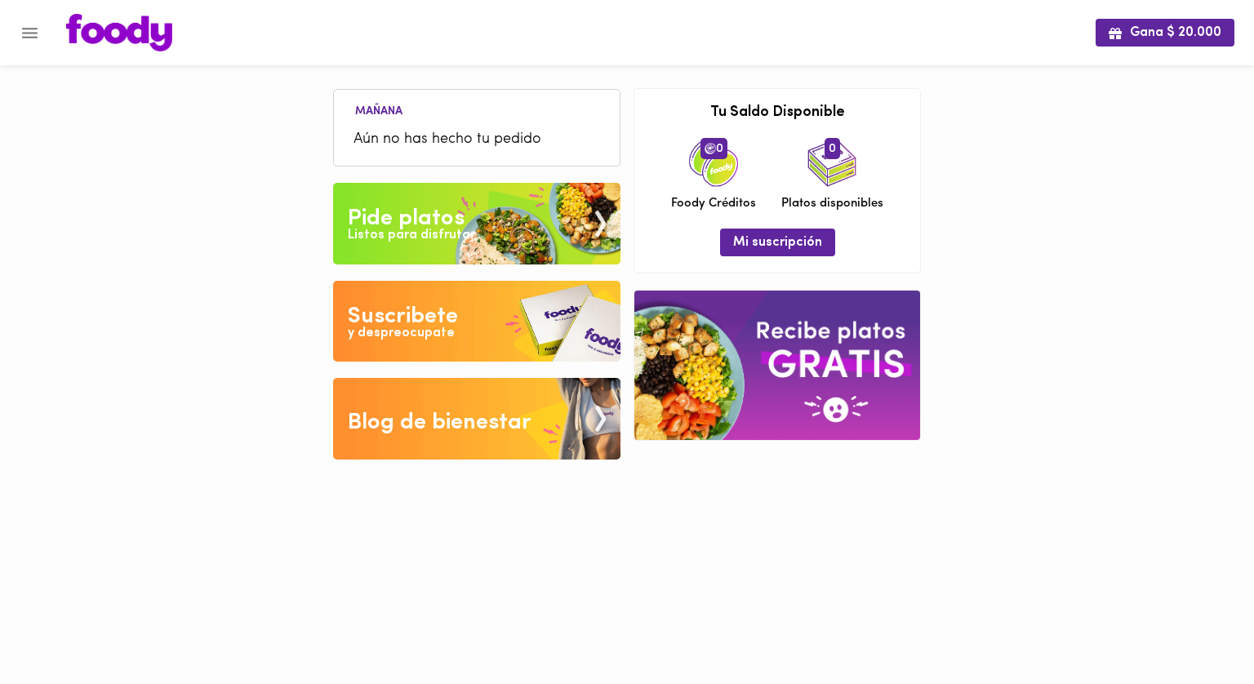 This screenshot has height=684, width=1254. I want to click on span: Foody Créditos, so click(714, 203).